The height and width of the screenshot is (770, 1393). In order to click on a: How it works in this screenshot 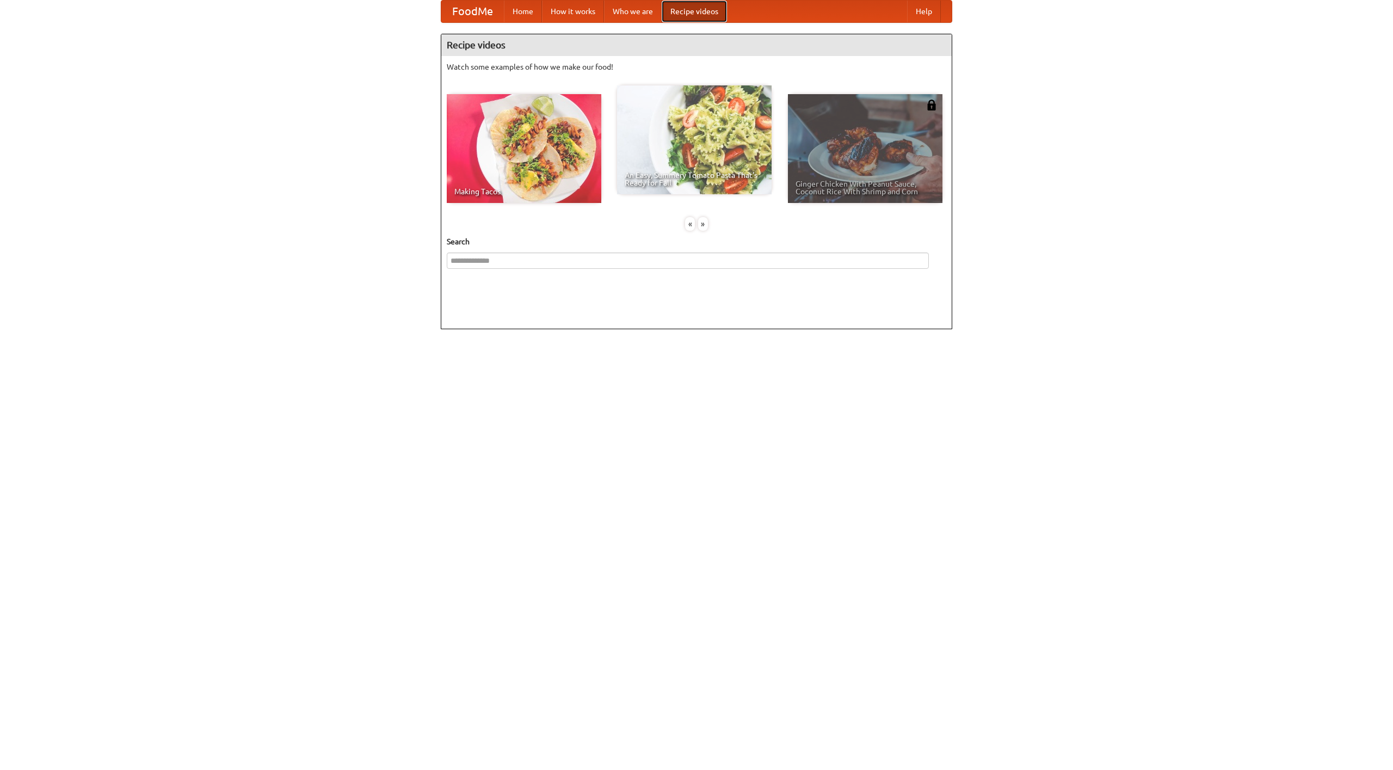, I will do `click(573, 11)`.